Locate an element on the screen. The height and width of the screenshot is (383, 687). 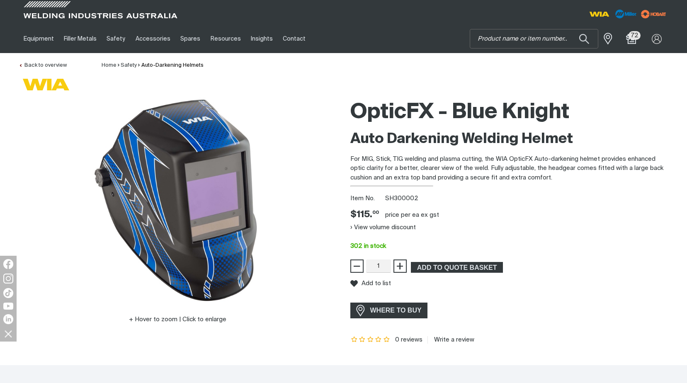
button: Add OpticFX - Blue Knight to the shopping cart is located at coordinates (457, 267).